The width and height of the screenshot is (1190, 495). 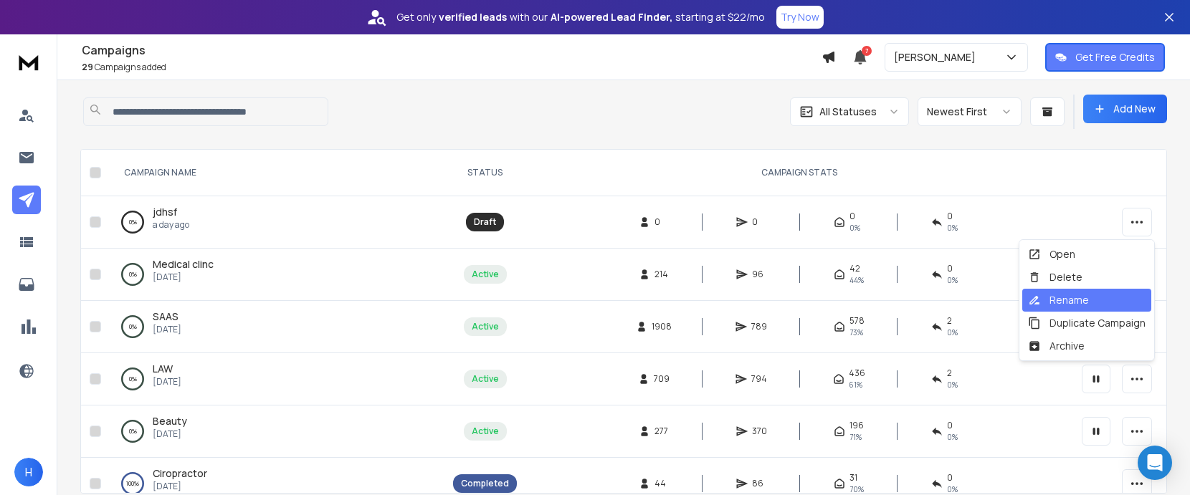 I want to click on span: 578, so click(x=857, y=321).